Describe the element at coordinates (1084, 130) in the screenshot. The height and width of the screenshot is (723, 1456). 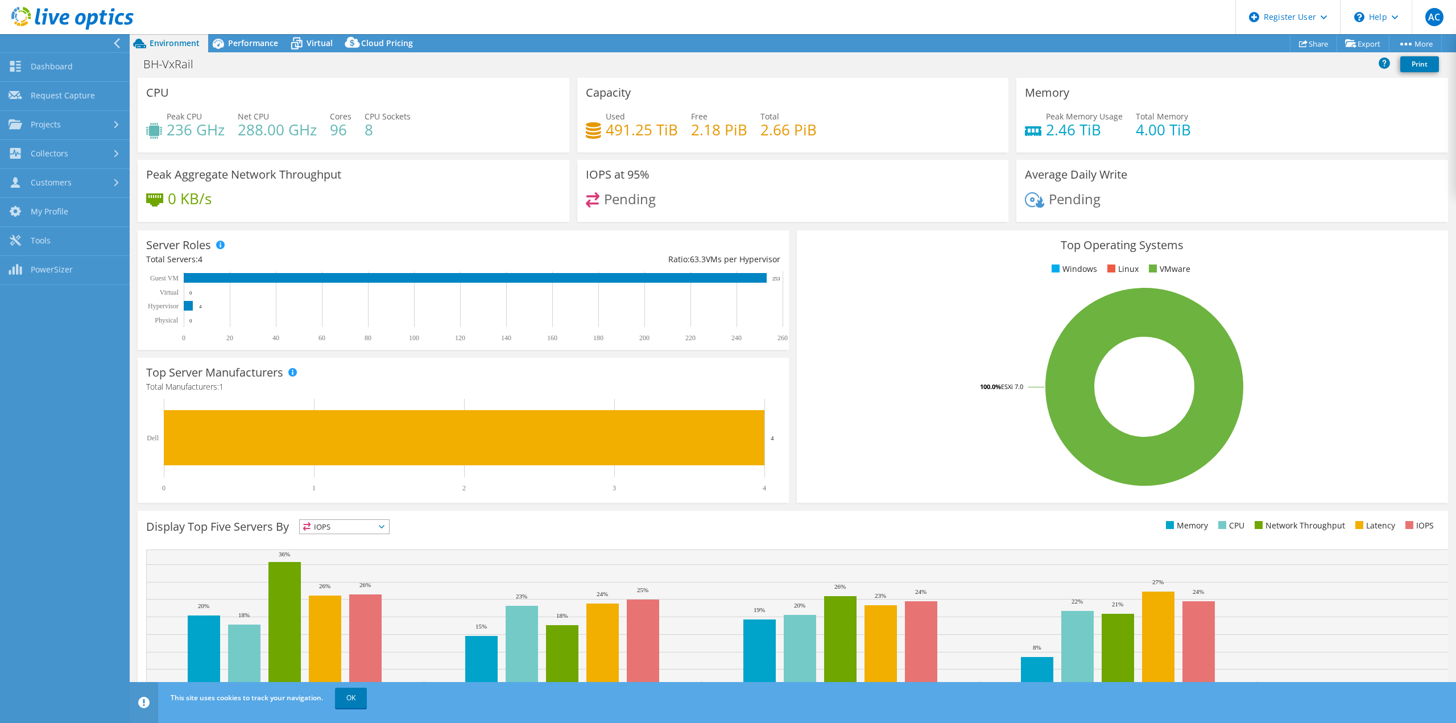
I see `h4: 2.46 TiB` at that location.